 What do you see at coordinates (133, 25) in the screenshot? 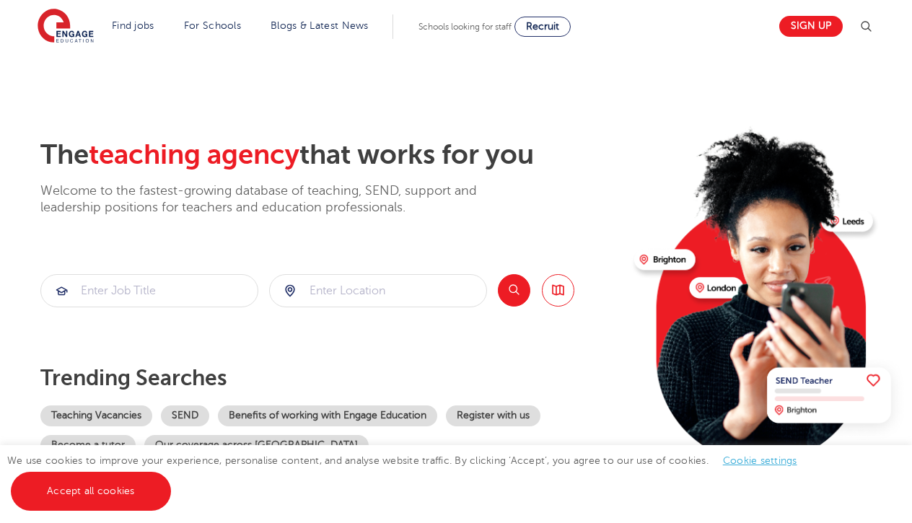
I see `a: Find jobs` at bounding box center [133, 25].